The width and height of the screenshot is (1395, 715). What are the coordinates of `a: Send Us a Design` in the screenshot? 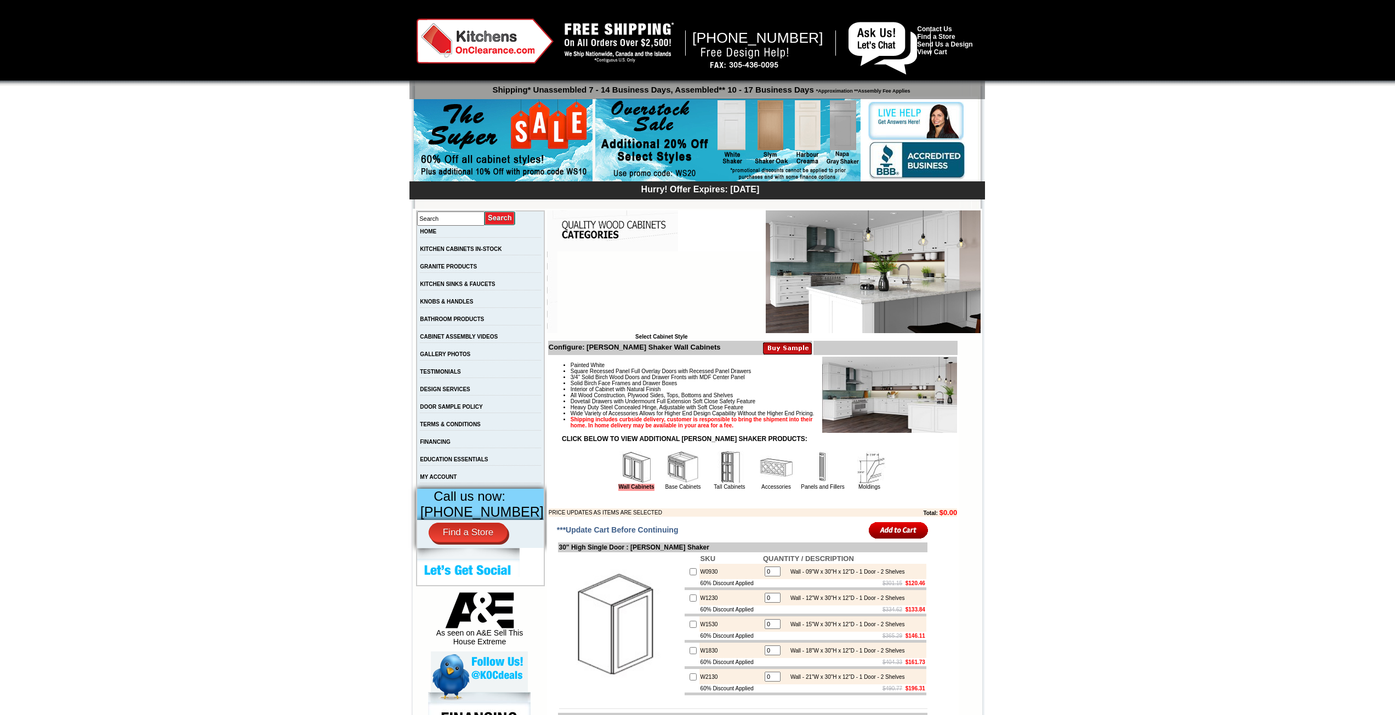 It's located at (945, 44).